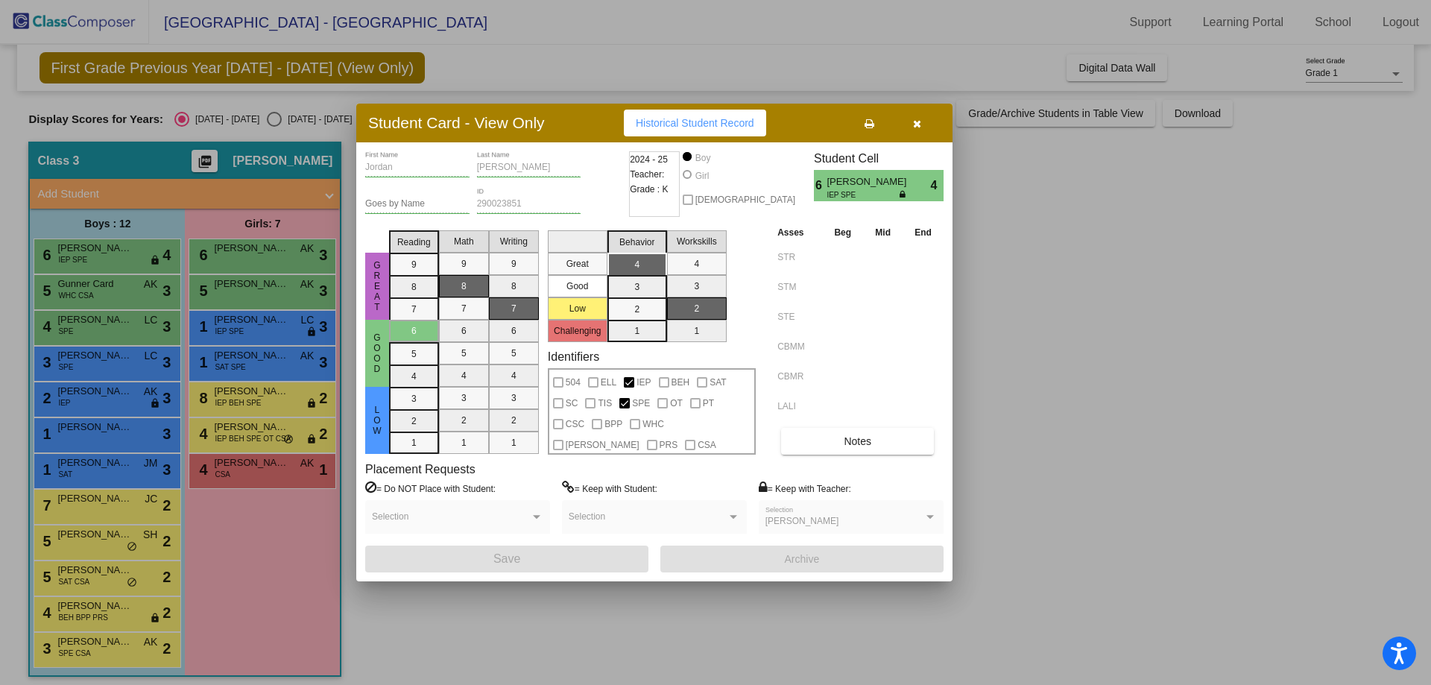 The width and height of the screenshot is (1431, 685). What do you see at coordinates (842, 233) in the screenshot?
I see `th: Beg` at bounding box center [842, 233].